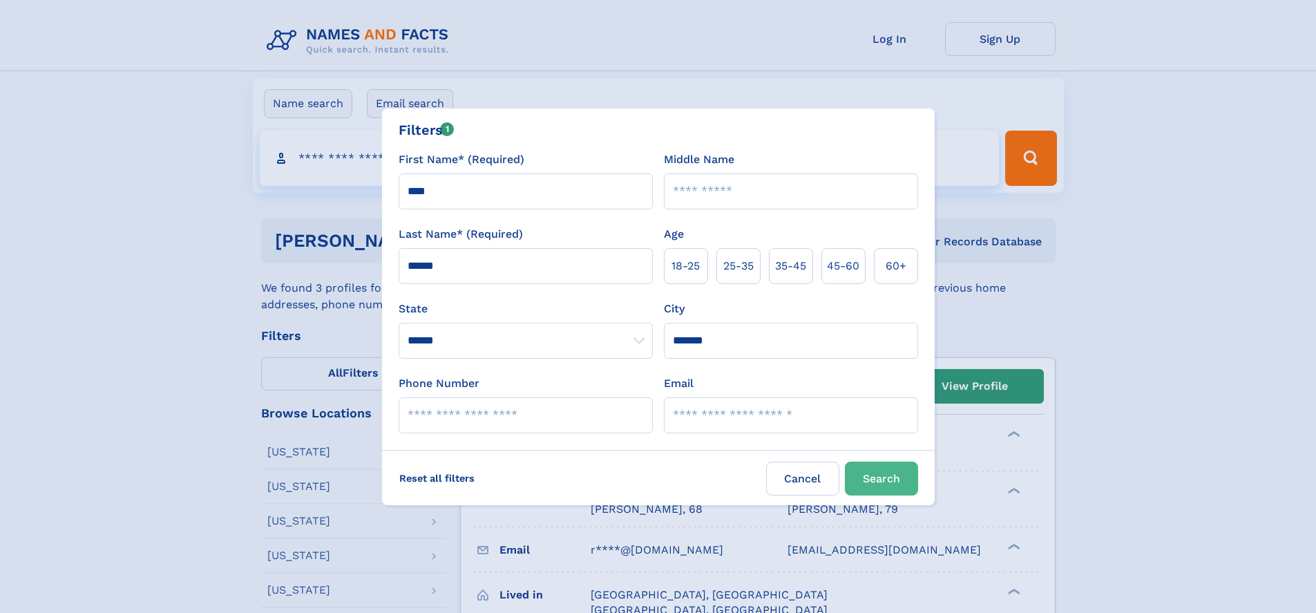 The image size is (1316, 613). Describe the element at coordinates (803, 478) in the screenshot. I see `label: Cancel` at that location.